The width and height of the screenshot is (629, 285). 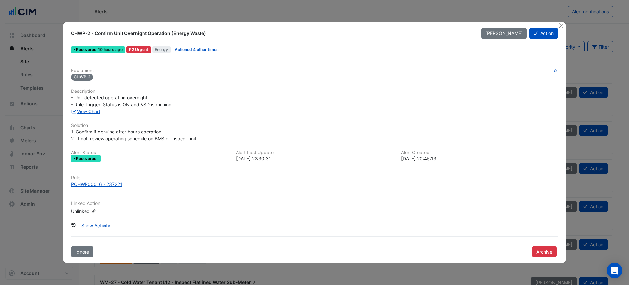 What do you see at coordinates (315, 70) in the screenshot?
I see `h6: Equipment` at bounding box center [315, 70].